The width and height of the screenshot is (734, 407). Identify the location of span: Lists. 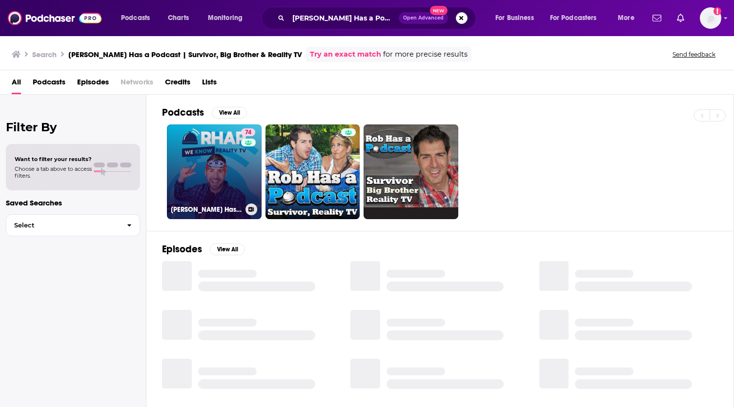
(209, 84).